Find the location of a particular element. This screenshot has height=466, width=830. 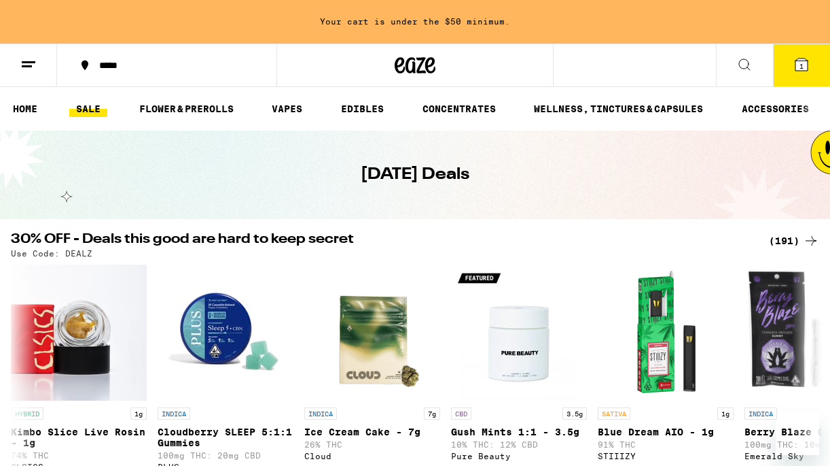

p: Ice Cream Cake - 7g is located at coordinates (372, 432).